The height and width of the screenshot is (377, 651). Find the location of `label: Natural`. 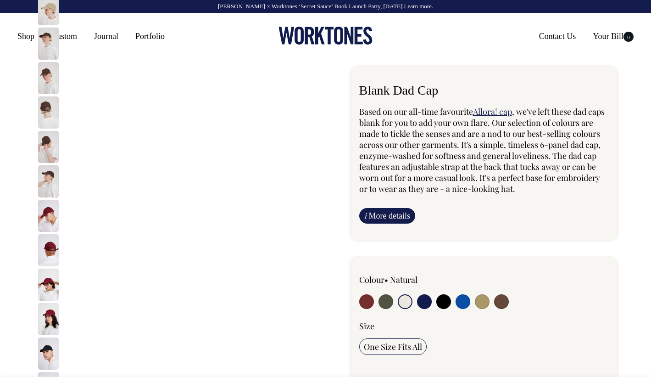

label: Natural is located at coordinates (404, 280).